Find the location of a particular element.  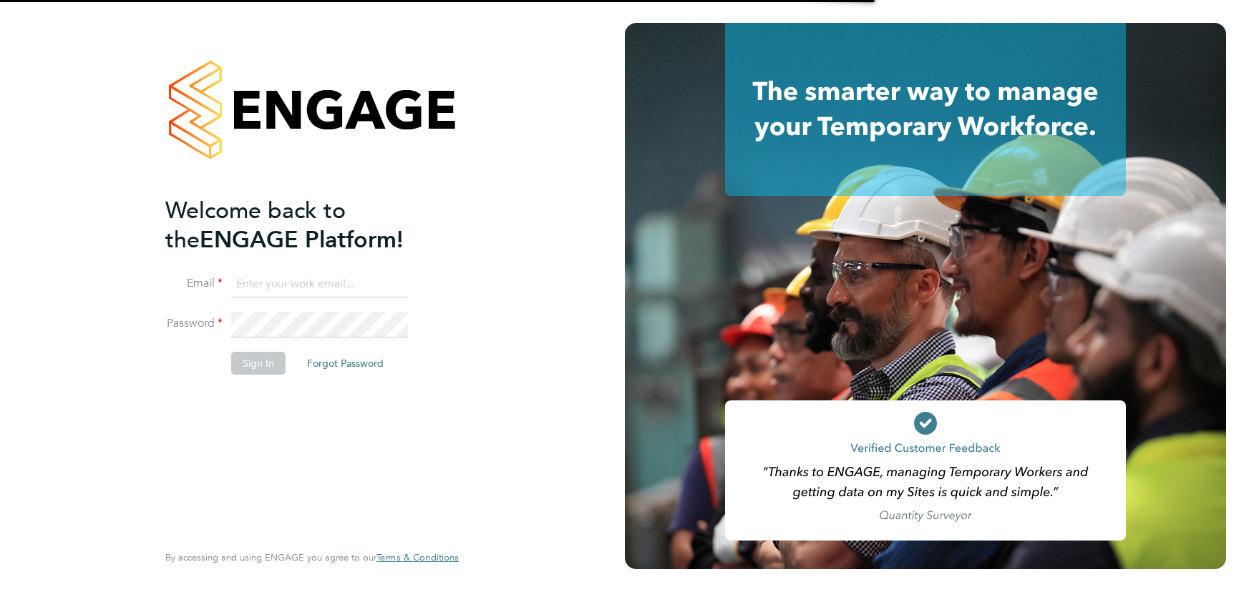

input: Enter your work email... is located at coordinates (319, 285).